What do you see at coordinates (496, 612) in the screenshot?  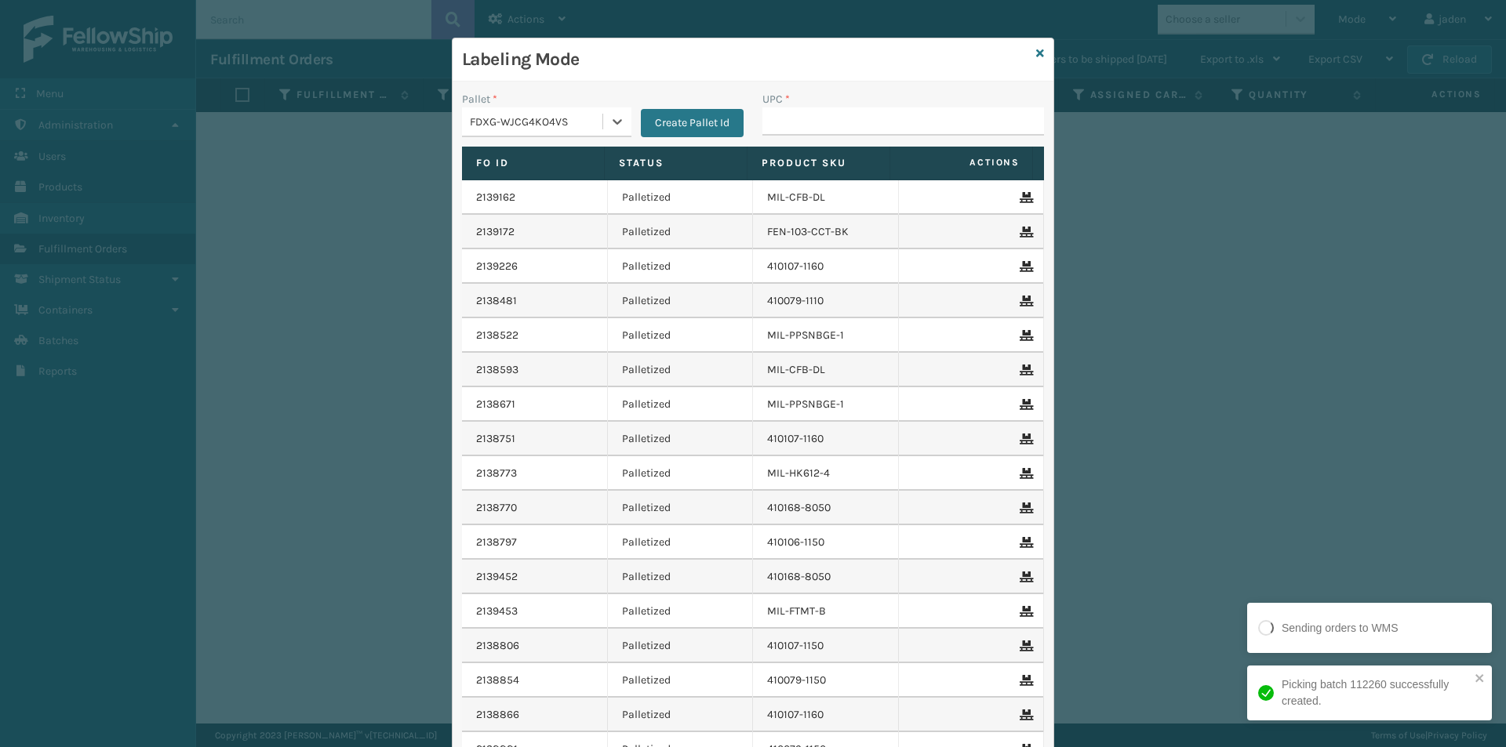 I see `a: 2139453` at bounding box center [496, 612].